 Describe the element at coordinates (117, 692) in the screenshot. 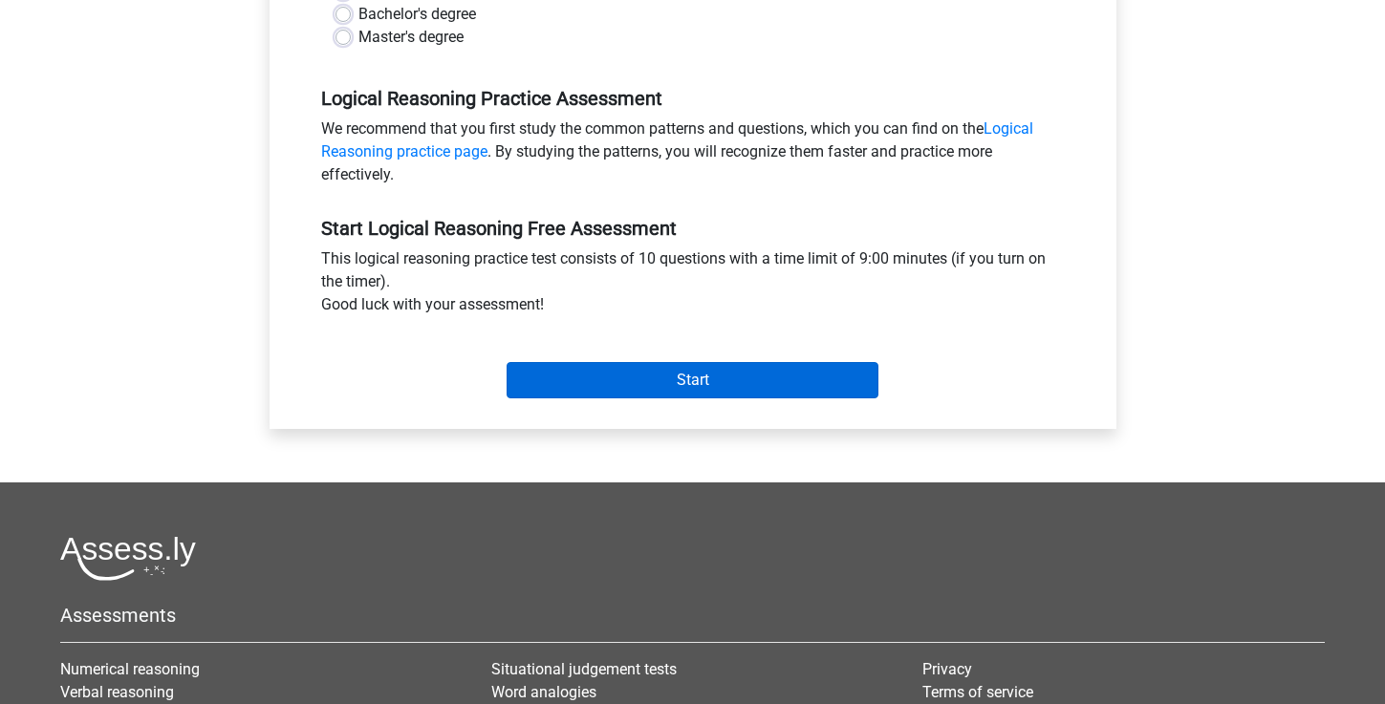

I see `a: Verbal reasoning` at that location.